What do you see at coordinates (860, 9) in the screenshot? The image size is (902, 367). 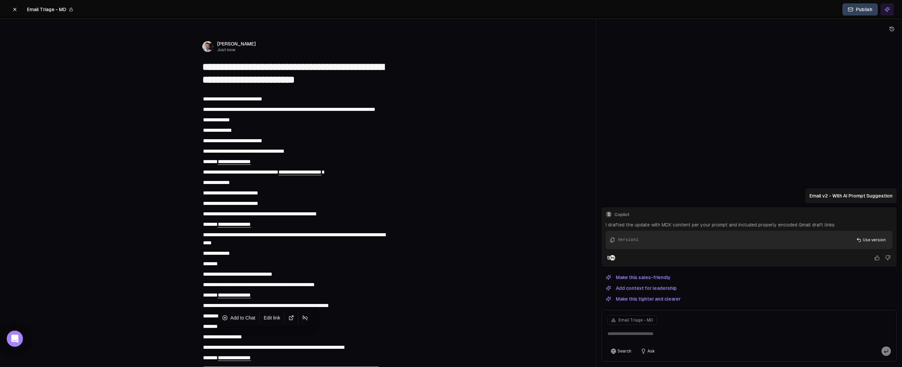 I see `button: Publish` at bounding box center [860, 9].